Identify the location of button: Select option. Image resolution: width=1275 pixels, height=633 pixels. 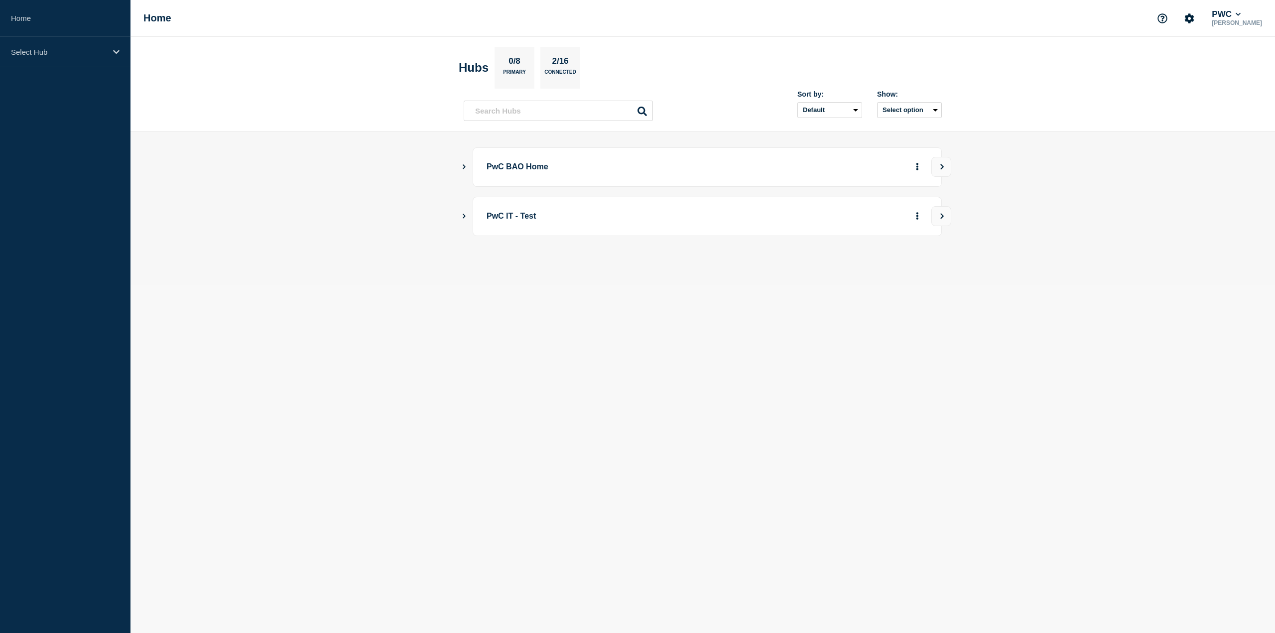
(909, 110).